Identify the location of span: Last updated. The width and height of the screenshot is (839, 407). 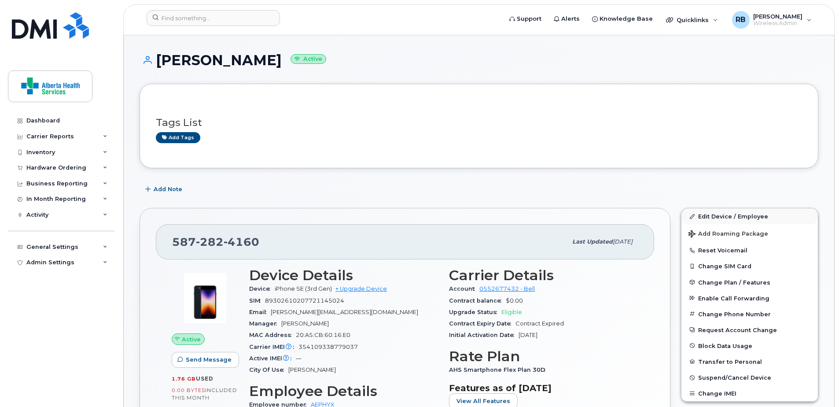
(593, 241).